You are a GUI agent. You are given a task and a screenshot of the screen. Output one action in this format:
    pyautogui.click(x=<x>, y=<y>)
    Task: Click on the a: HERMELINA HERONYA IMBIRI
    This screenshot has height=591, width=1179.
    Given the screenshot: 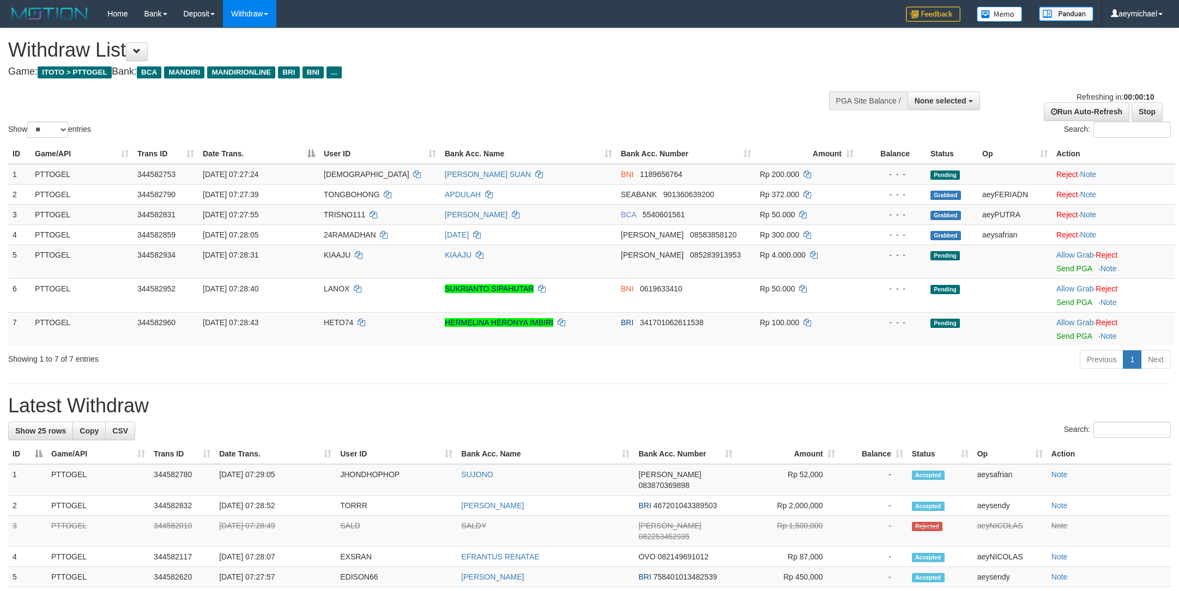 What is the action you would take?
    pyautogui.click(x=499, y=323)
    